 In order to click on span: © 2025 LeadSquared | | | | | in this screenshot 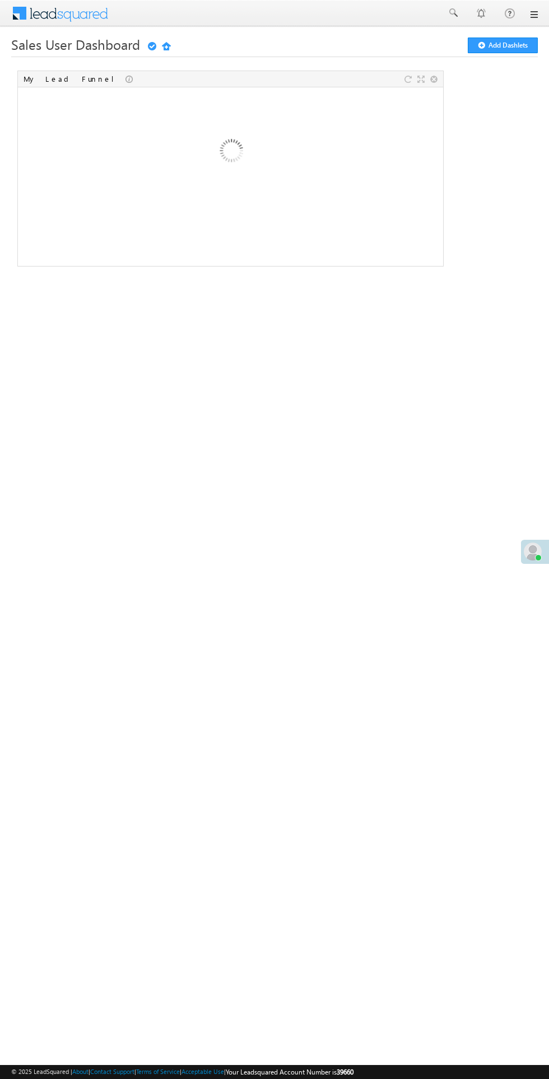, I will do `click(182, 1072)`.